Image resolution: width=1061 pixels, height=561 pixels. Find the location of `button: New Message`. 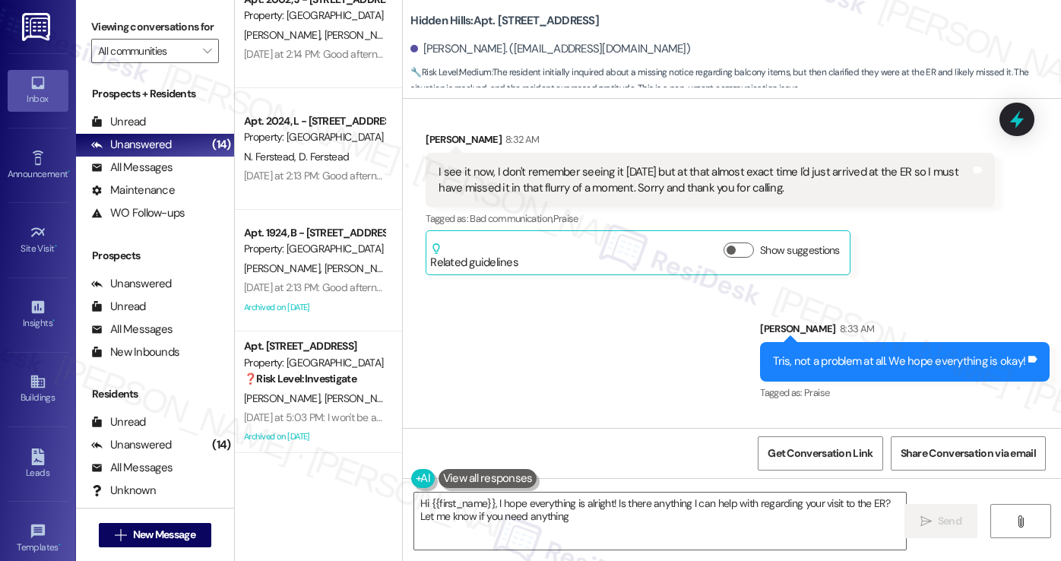

button: New Message is located at coordinates (155, 535).